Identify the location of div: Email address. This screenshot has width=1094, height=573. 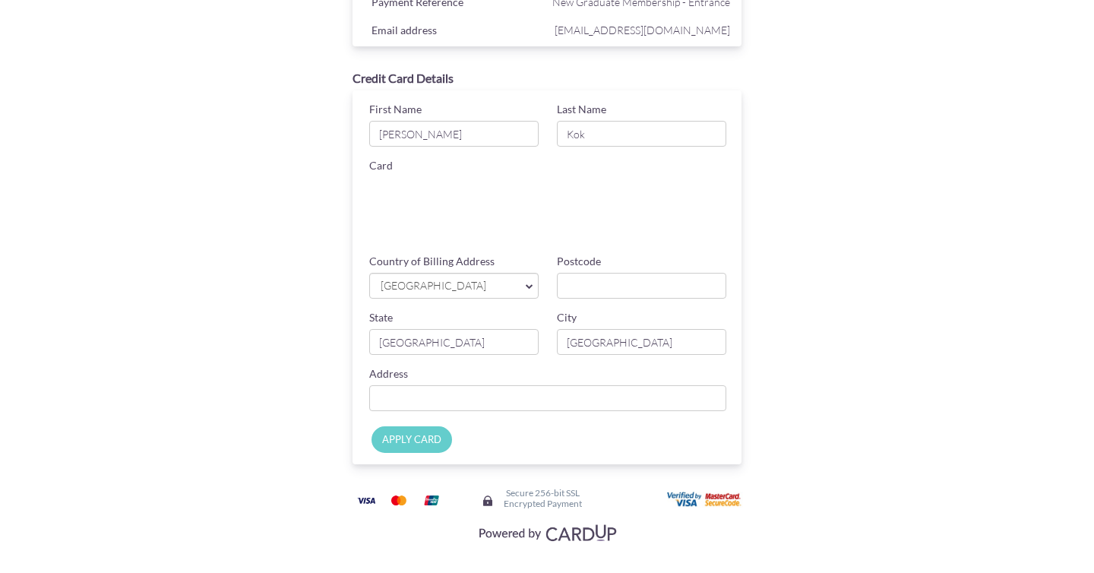
(455, 32).